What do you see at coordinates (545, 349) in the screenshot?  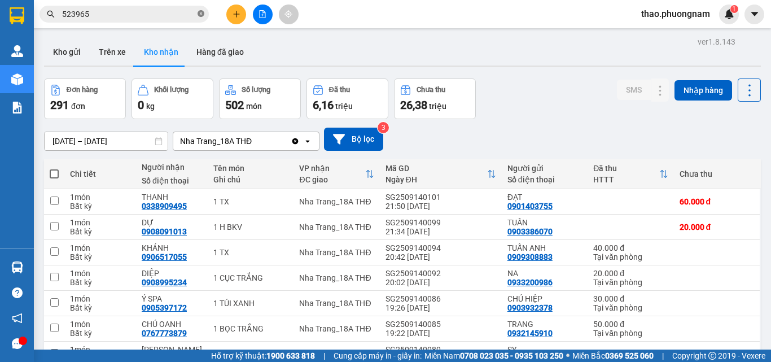 I see `div: SỴ` at bounding box center [545, 349].